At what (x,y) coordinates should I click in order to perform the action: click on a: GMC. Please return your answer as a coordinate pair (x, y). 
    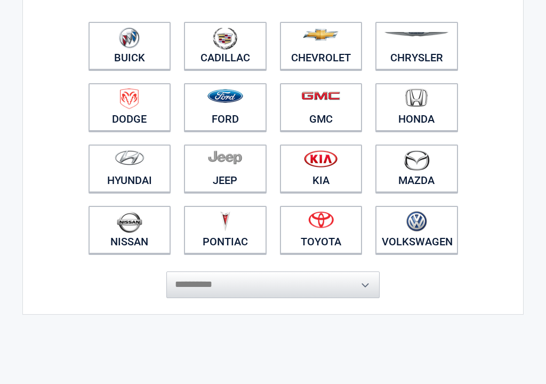
    Looking at the image, I should click on (321, 107).